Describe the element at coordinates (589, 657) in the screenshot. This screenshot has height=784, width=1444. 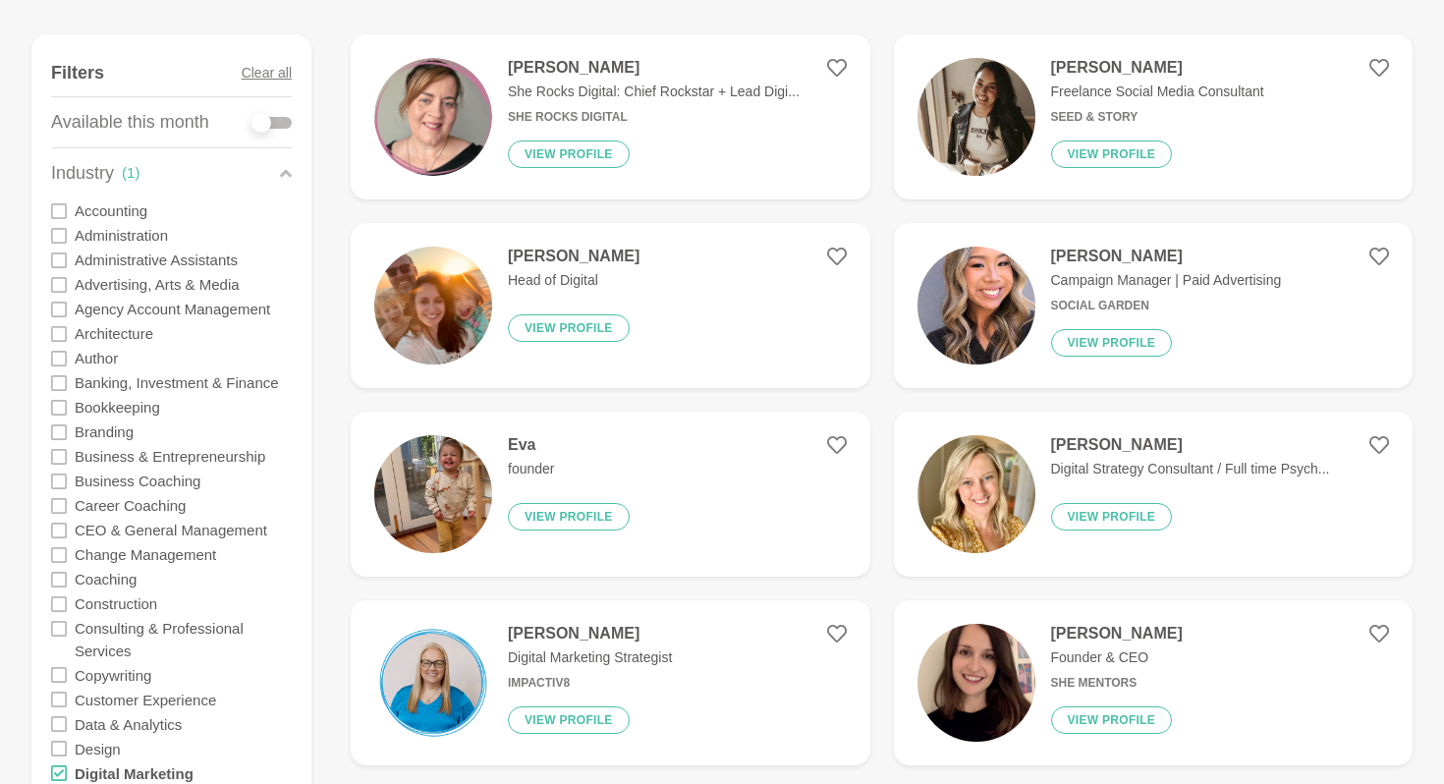
I see `p: Digital Marketing Strategist` at that location.